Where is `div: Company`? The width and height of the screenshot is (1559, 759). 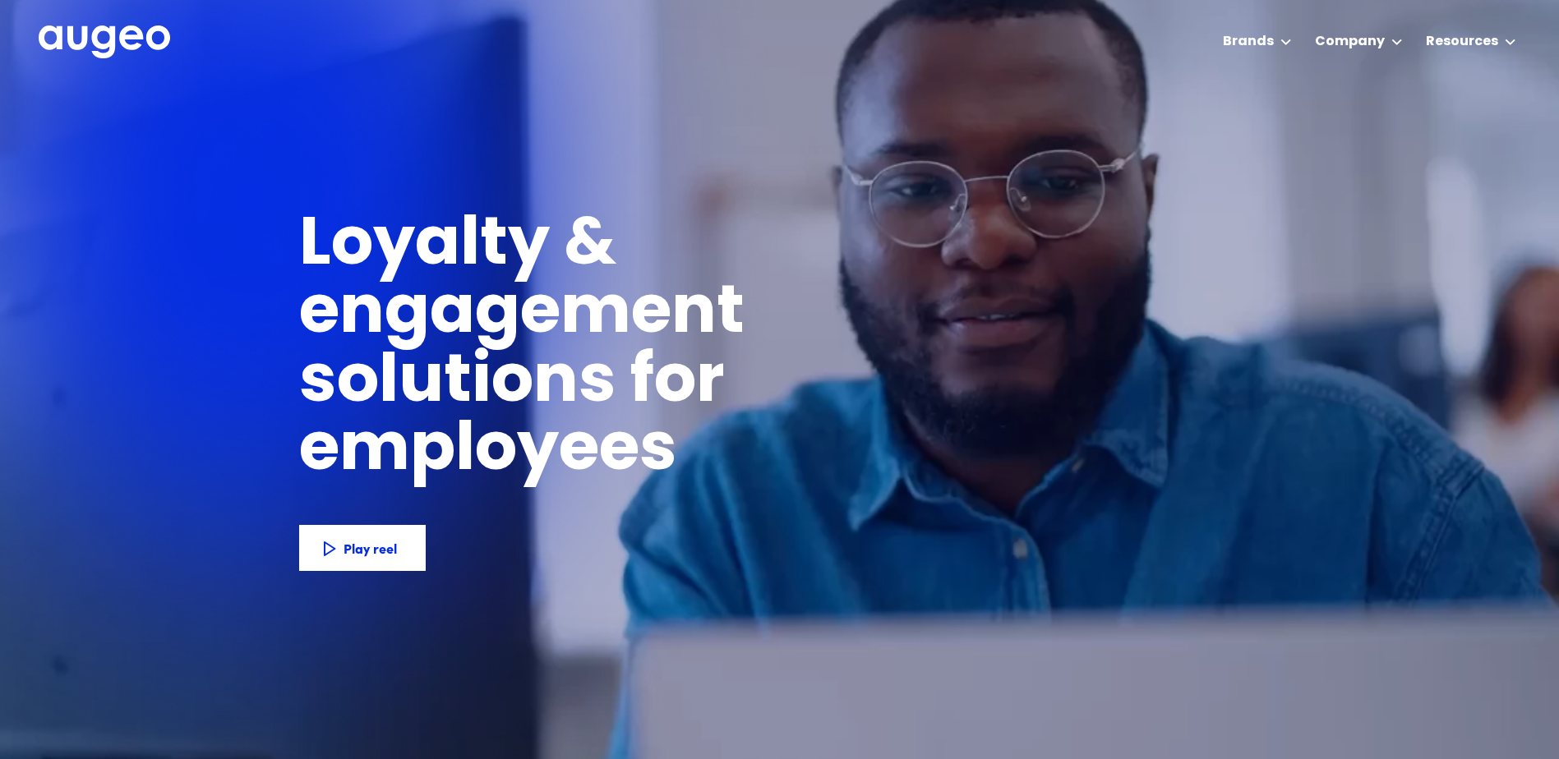 div: Company is located at coordinates (1350, 42).